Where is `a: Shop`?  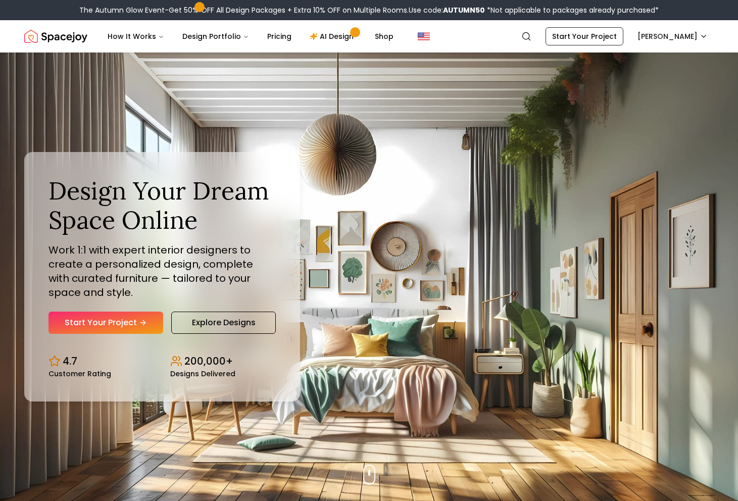 a: Shop is located at coordinates (384, 36).